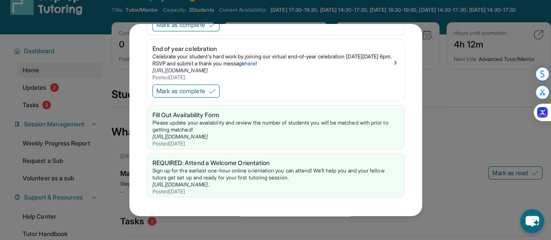 This screenshot has height=240, width=551. What do you see at coordinates (276, 163) in the screenshot?
I see `div: REQUIRED: Attend a Welcome Orientation` at bounding box center [276, 163].